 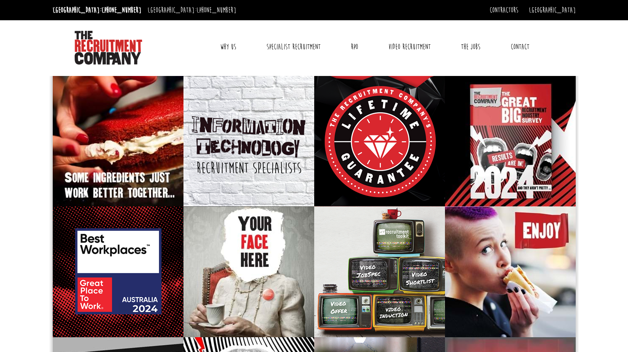 What do you see at coordinates (228, 47) in the screenshot?
I see `a: Why Us` at bounding box center [228, 47].